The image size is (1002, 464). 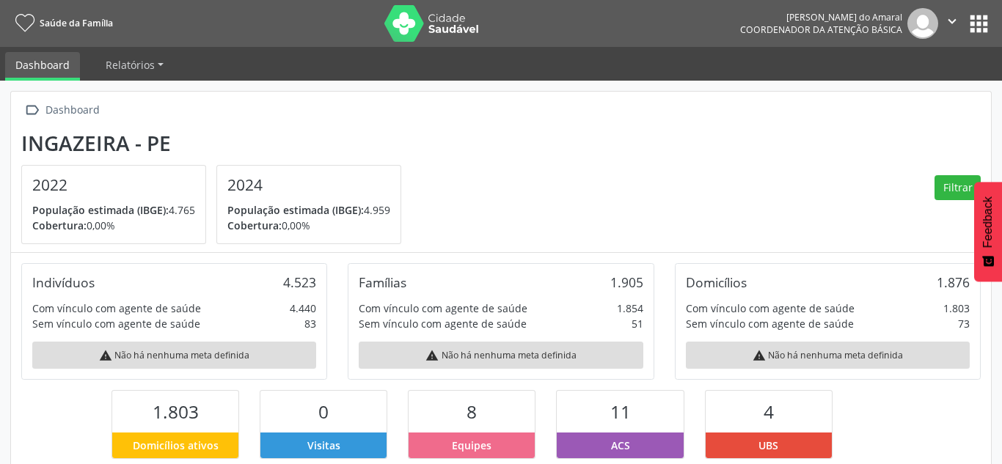 What do you see at coordinates (626, 282) in the screenshot?
I see `div: 1.905` at bounding box center [626, 282].